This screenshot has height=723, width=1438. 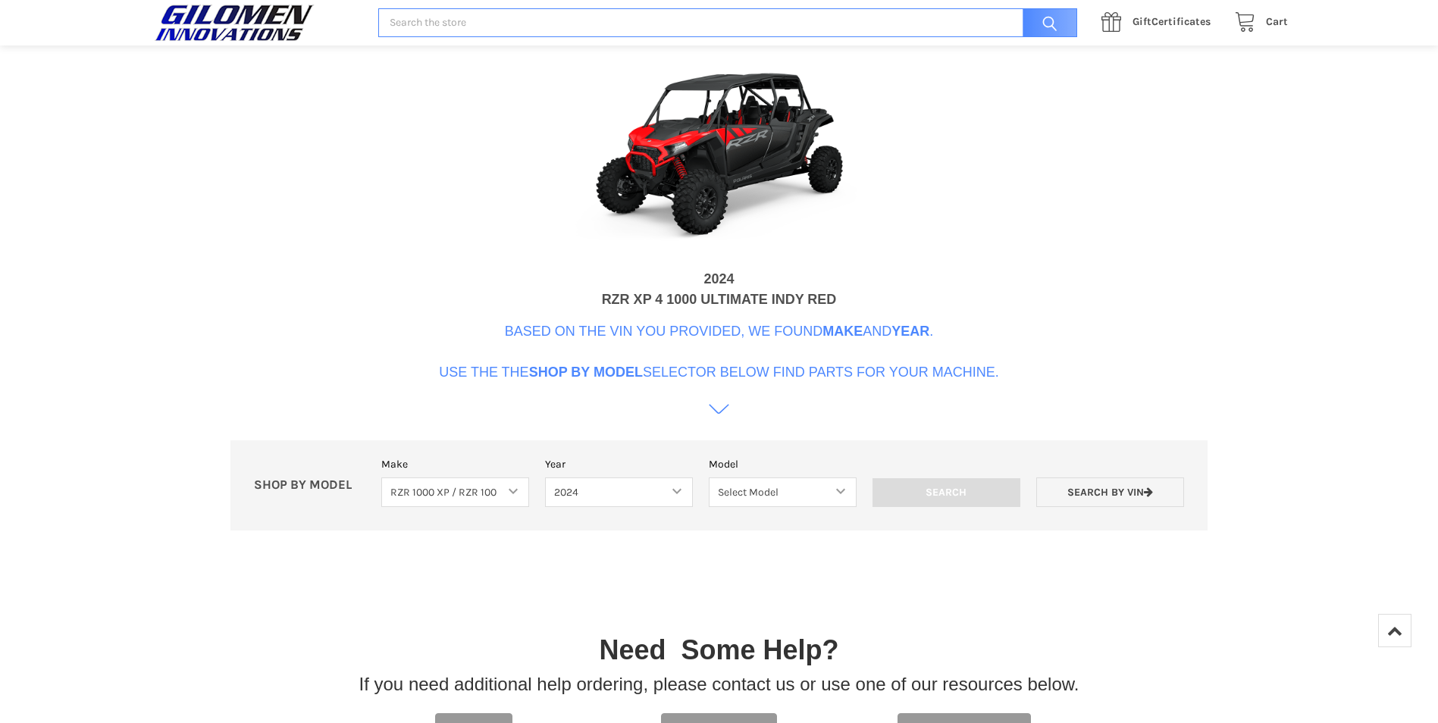 What do you see at coordinates (1160, 22) in the screenshot?
I see `a: GiftCertificates` at bounding box center [1160, 22].